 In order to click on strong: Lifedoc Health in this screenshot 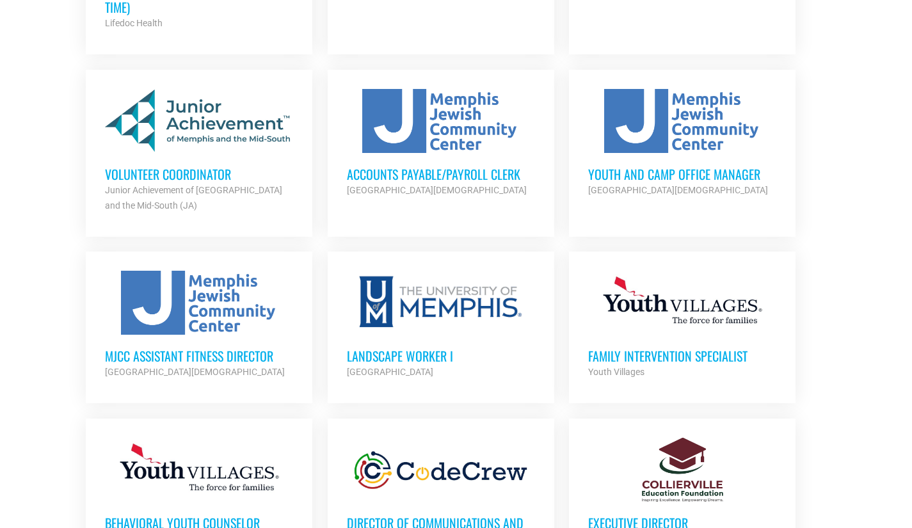, I will do `click(134, 23)`.